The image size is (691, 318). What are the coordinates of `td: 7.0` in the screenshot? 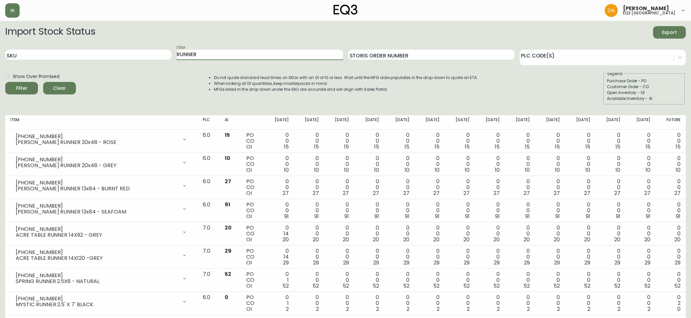 It's located at (209, 281).